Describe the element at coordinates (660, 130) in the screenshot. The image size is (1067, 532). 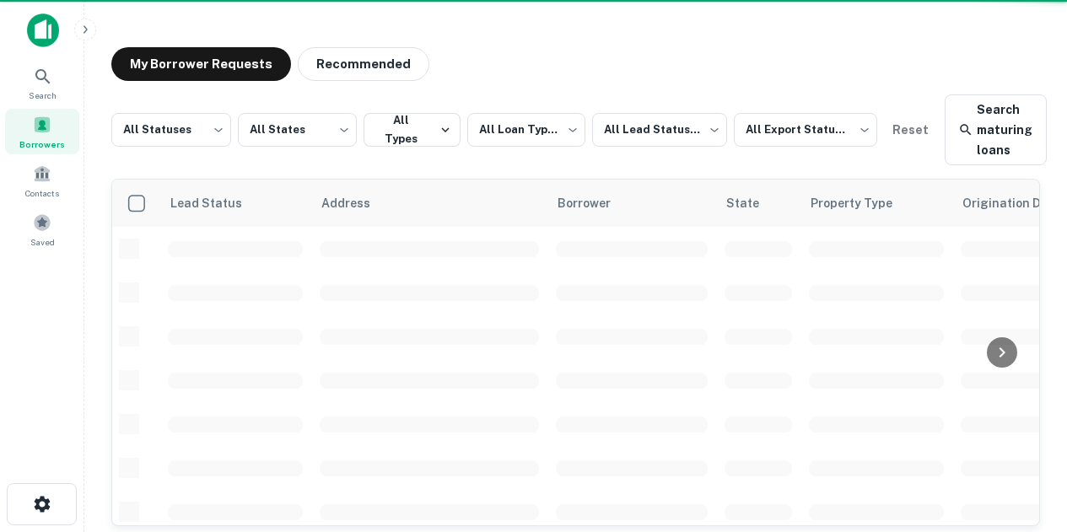
I see `div: All Lead Statuses` at that location.